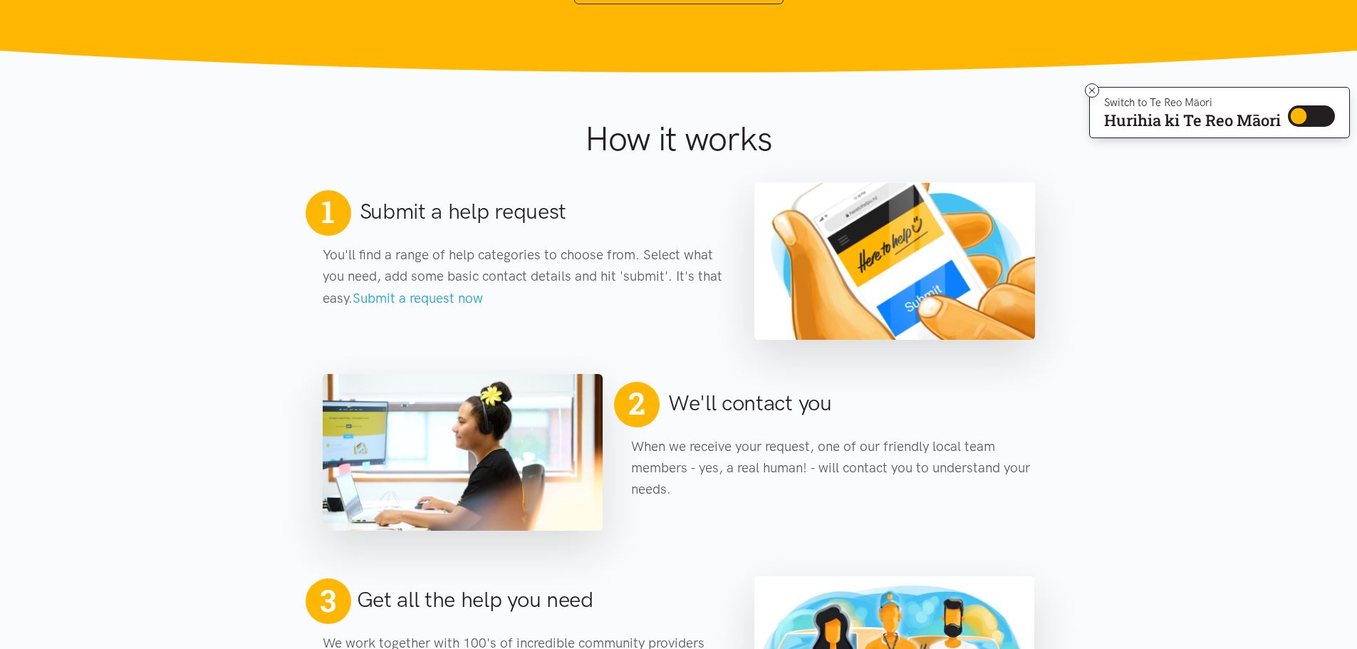  Describe the element at coordinates (524, 276) in the screenshot. I see `p: You'll find a range of help categories to choose from. Select what you need, add some basic conta...` at that location.